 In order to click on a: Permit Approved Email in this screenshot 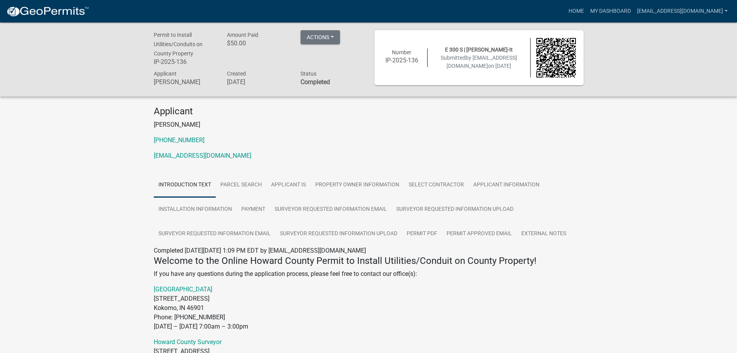, I will do `click(479, 234)`.